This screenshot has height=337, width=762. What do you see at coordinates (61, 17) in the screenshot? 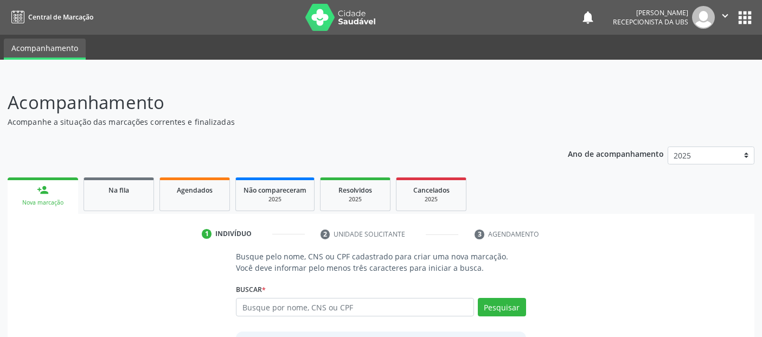
I see `span: Central de Marcação` at bounding box center [61, 17].